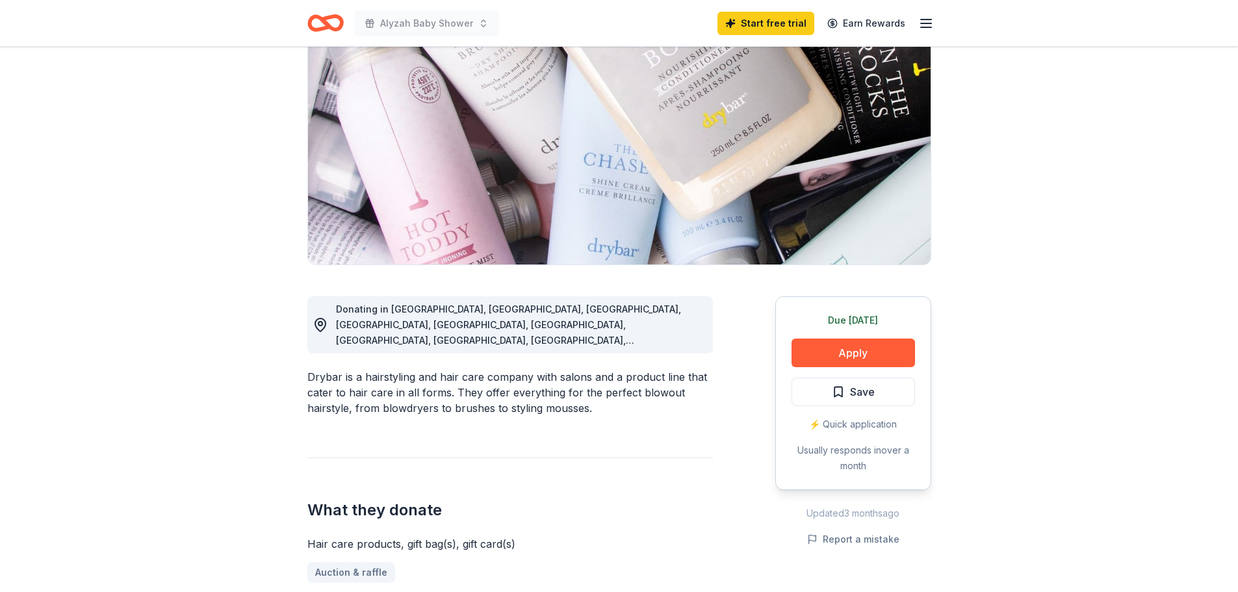 The width and height of the screenshot is (1238, 592). What do you see at coordinates (351, 572) in the screenshot?
I see `a: Auction & raffle` at bounding box center [351, 572].